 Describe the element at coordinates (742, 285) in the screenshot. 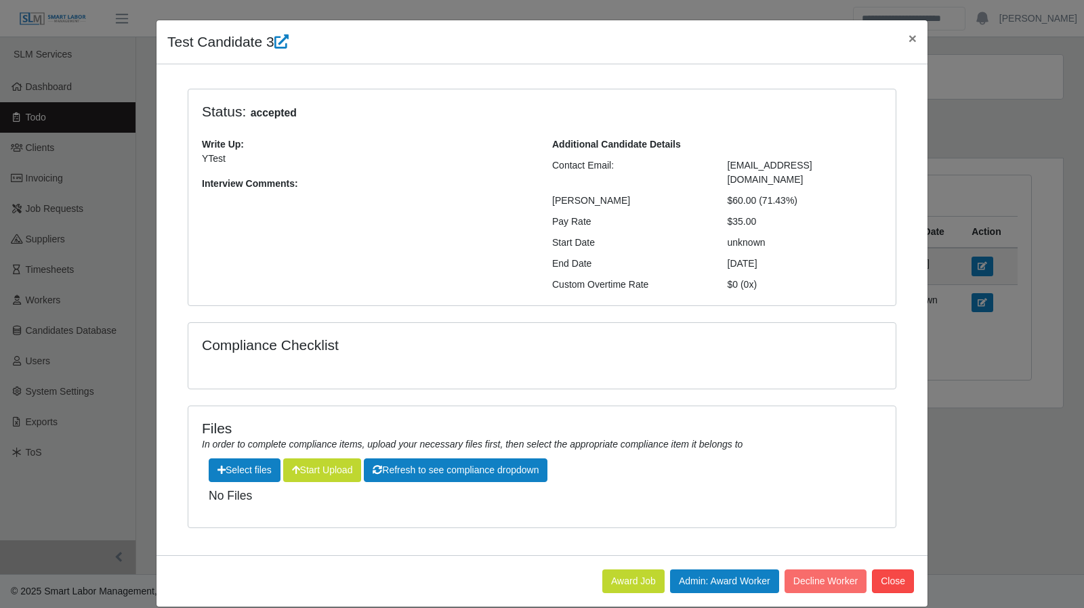

I see `span: $0 (0x)` at that location.